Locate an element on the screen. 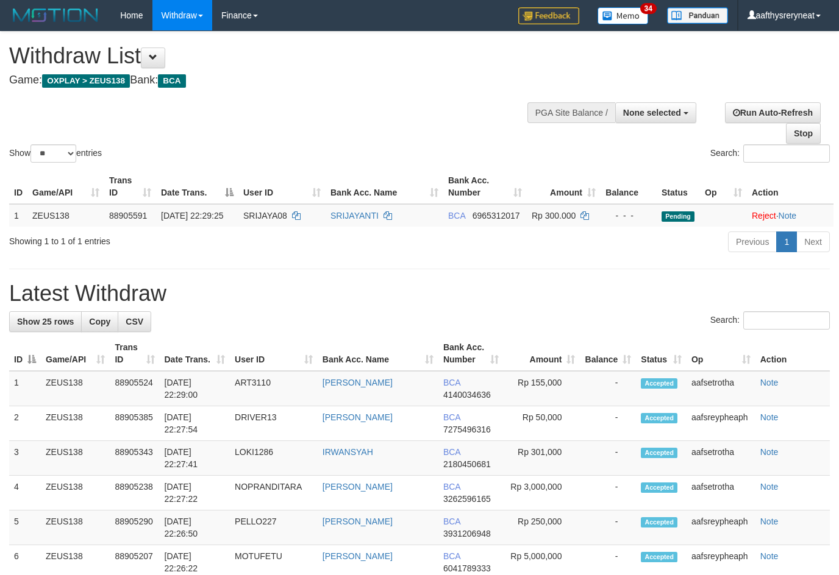 The width and height of the screenshot is (839, 575). td: ART3110 is located at coordinates (274, 389).